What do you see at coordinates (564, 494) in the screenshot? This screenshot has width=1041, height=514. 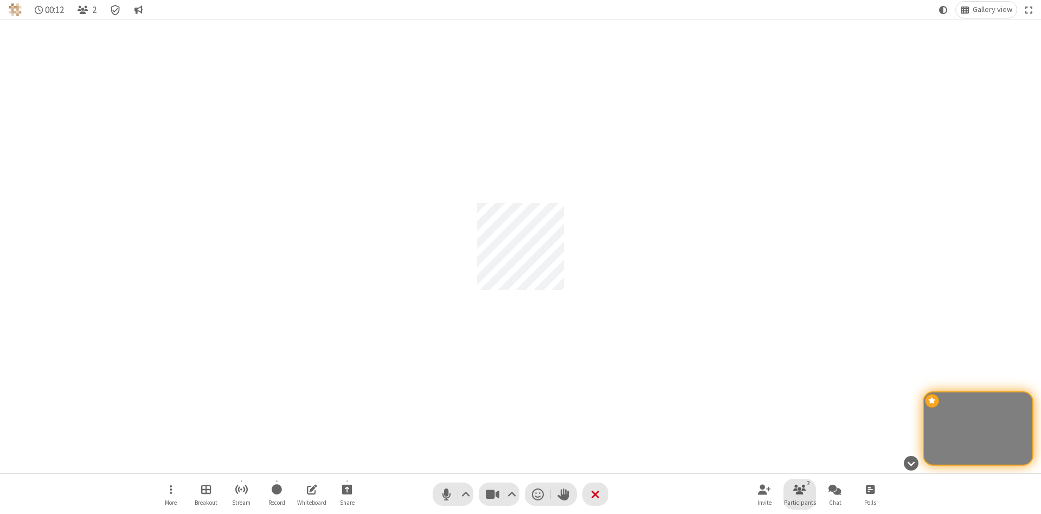 I see `button: Raise hand` at bounding box center [564, 494].